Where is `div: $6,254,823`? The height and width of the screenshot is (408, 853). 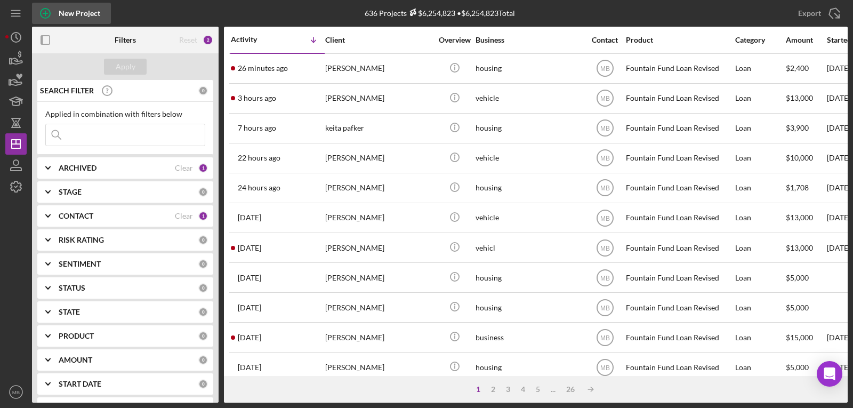 div: $6,254,823 is located at coordinates (431, 13).